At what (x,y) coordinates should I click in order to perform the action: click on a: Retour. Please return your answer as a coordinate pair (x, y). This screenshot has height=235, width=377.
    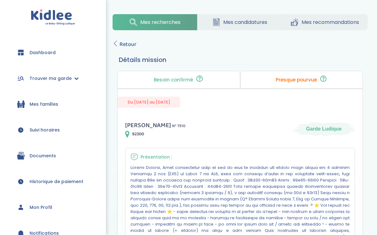
    Looking at the image, I should click on (125, 44).